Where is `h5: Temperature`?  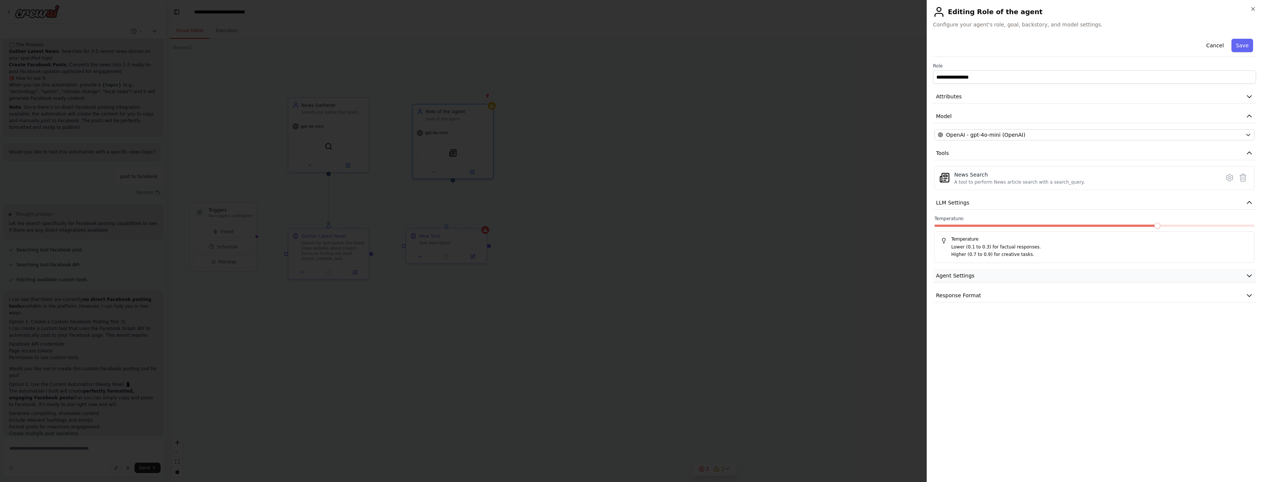 h5: Temperature is located at coordinates (1094, 239).